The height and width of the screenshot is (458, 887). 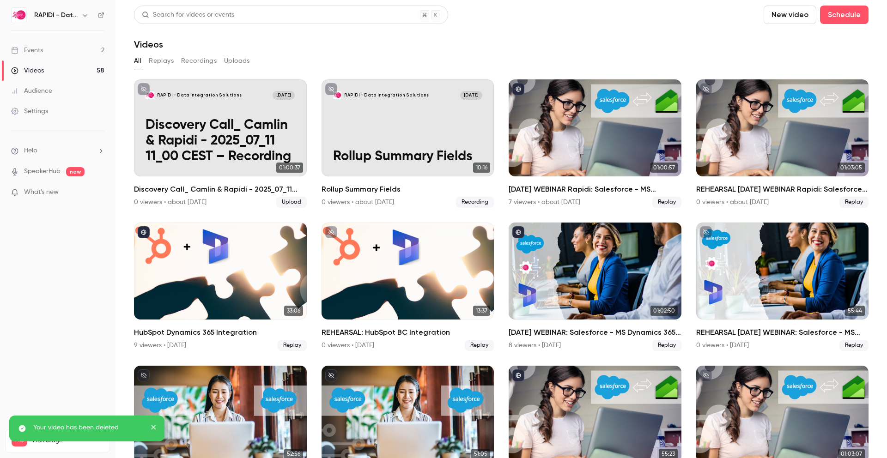 I want to click on li: REHEARSAL: HubSpot BC Integration, so click(x=408, y=287).